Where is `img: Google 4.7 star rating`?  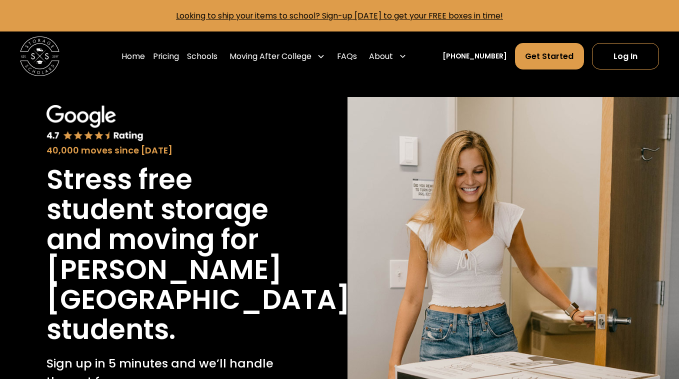 img: Google 4.7 star rating is located at coordinates (95, 123).